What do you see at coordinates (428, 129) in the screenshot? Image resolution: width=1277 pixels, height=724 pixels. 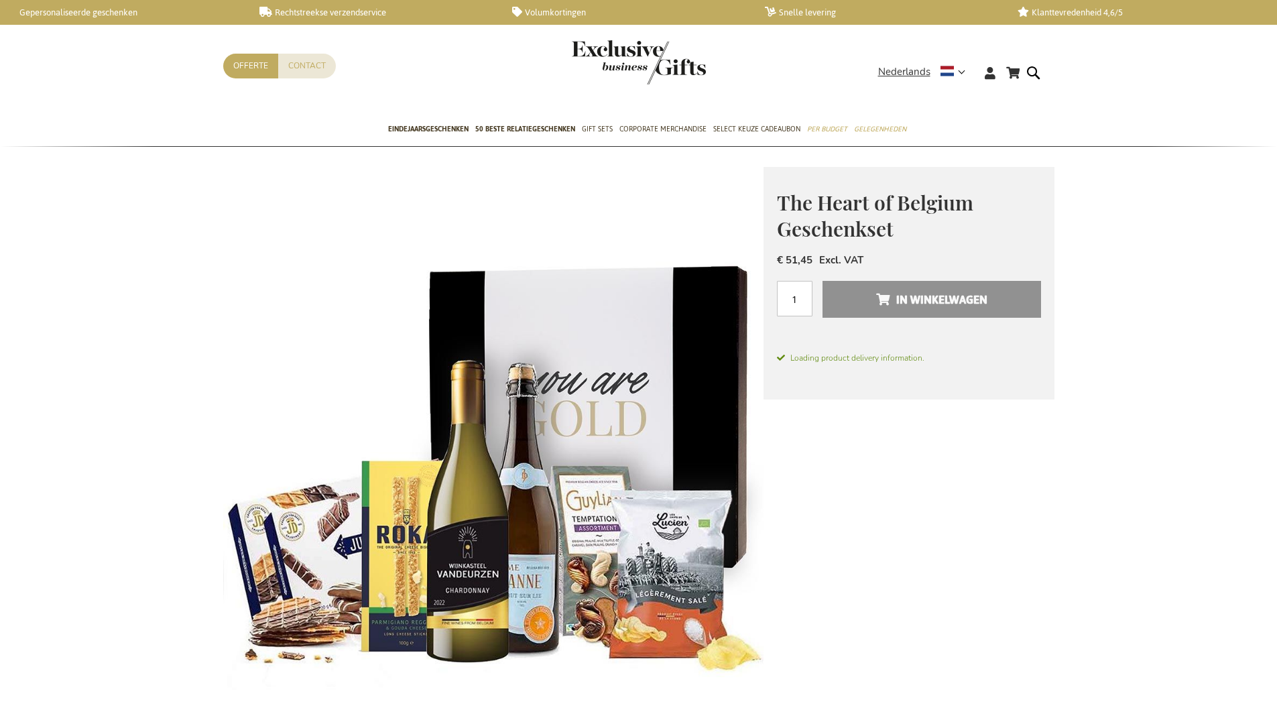 I see `span: Eindejaarsgeschenken` at bounding box center [428, 129].